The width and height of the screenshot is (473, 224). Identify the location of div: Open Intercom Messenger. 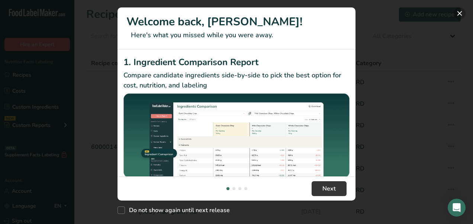
(456, 207).